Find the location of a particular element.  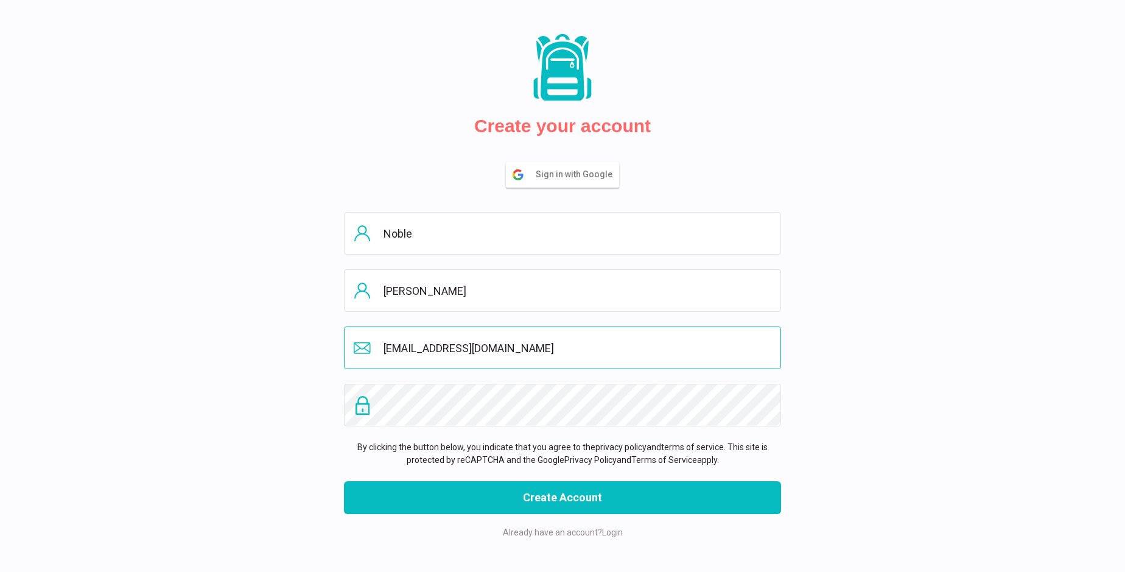

button: Sign in with Google is located at coordinates (563, 174).